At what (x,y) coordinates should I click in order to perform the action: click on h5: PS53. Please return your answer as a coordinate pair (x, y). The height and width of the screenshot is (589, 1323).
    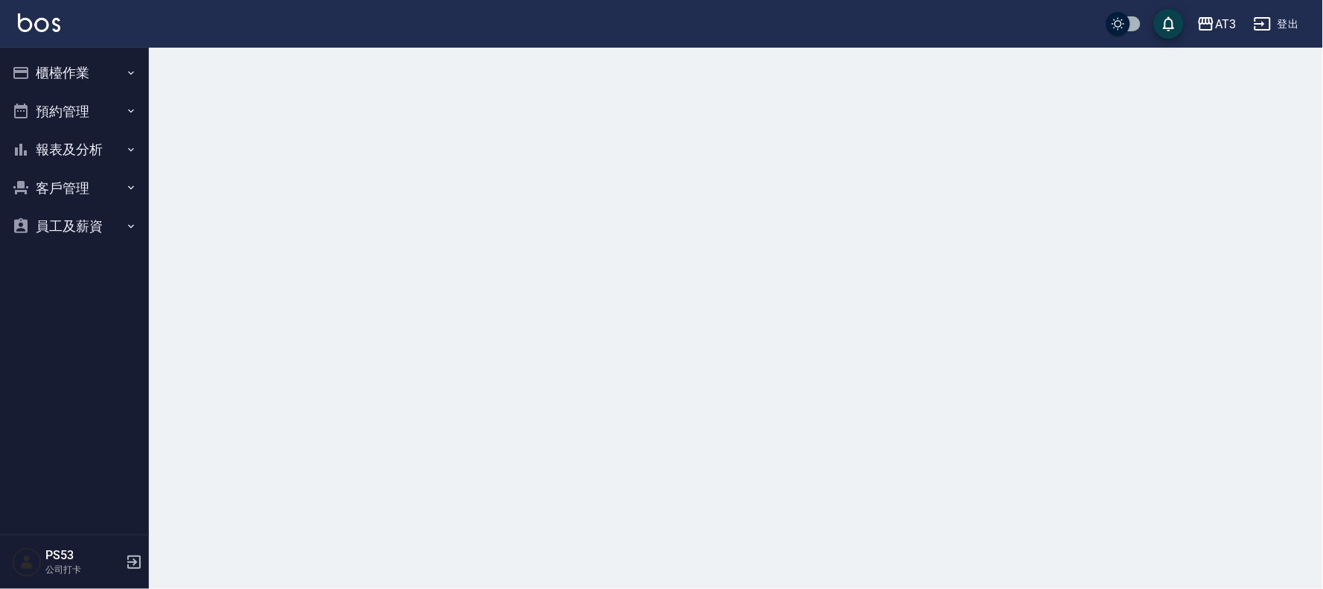
    Looking at the image, I should click on (83, 555).